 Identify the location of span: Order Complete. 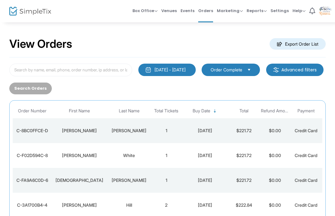
(226, 70).